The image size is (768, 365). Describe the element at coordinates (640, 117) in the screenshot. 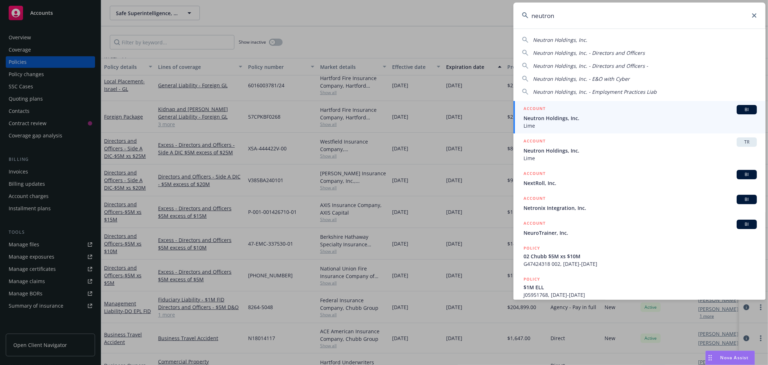

I see `a: ACCOUNTBINeutron Holdings, Inc.Lime` at that location.